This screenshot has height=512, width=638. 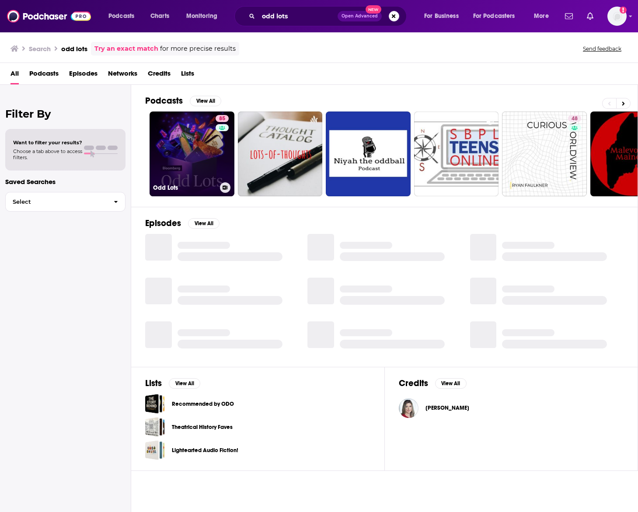 I want to click on a: 85, so click(x=222, y=119).